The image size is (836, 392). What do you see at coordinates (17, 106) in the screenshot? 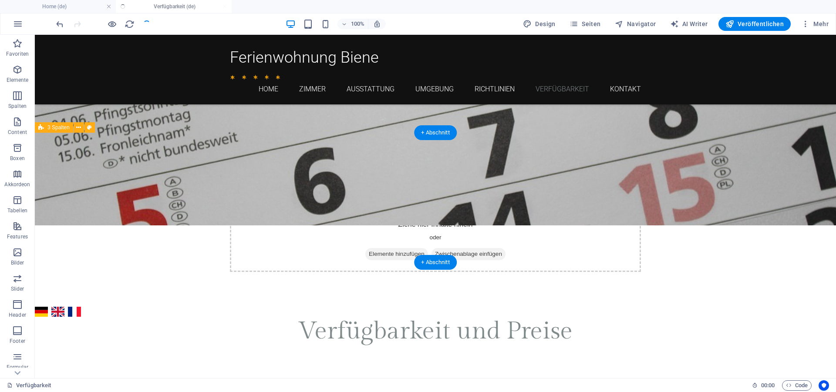
I see `p: Spalten` at bounding box center [17, 106].